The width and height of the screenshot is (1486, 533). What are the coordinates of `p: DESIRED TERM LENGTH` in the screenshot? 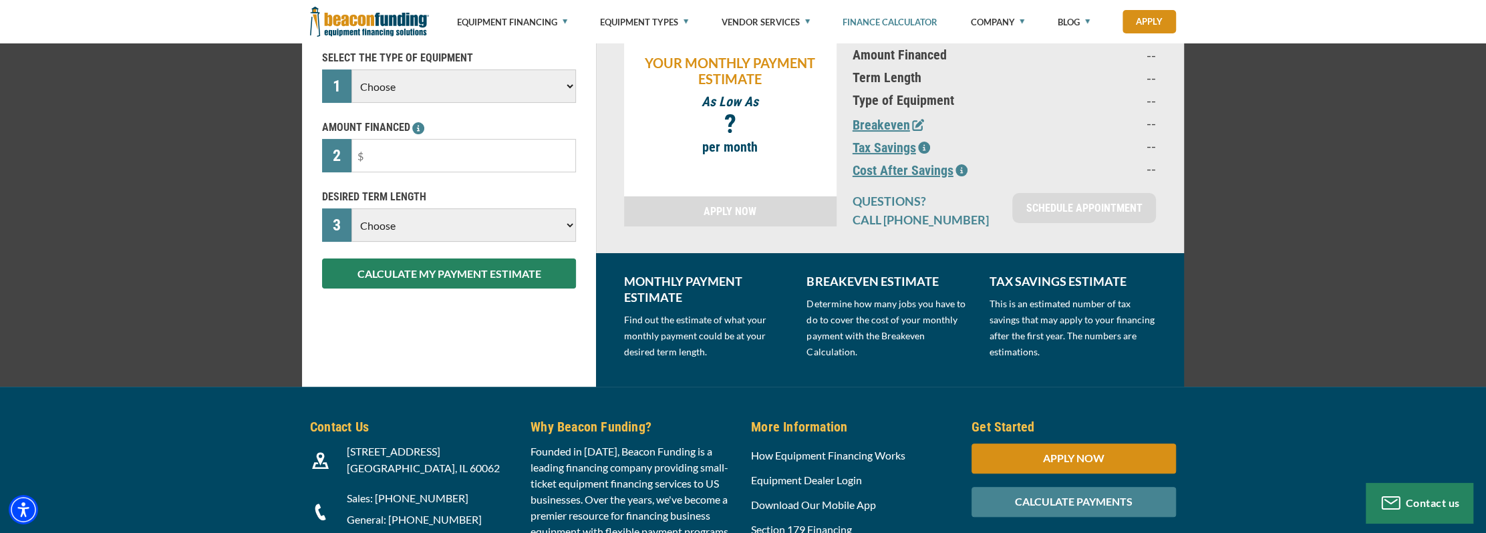 It's located at (449, 197).